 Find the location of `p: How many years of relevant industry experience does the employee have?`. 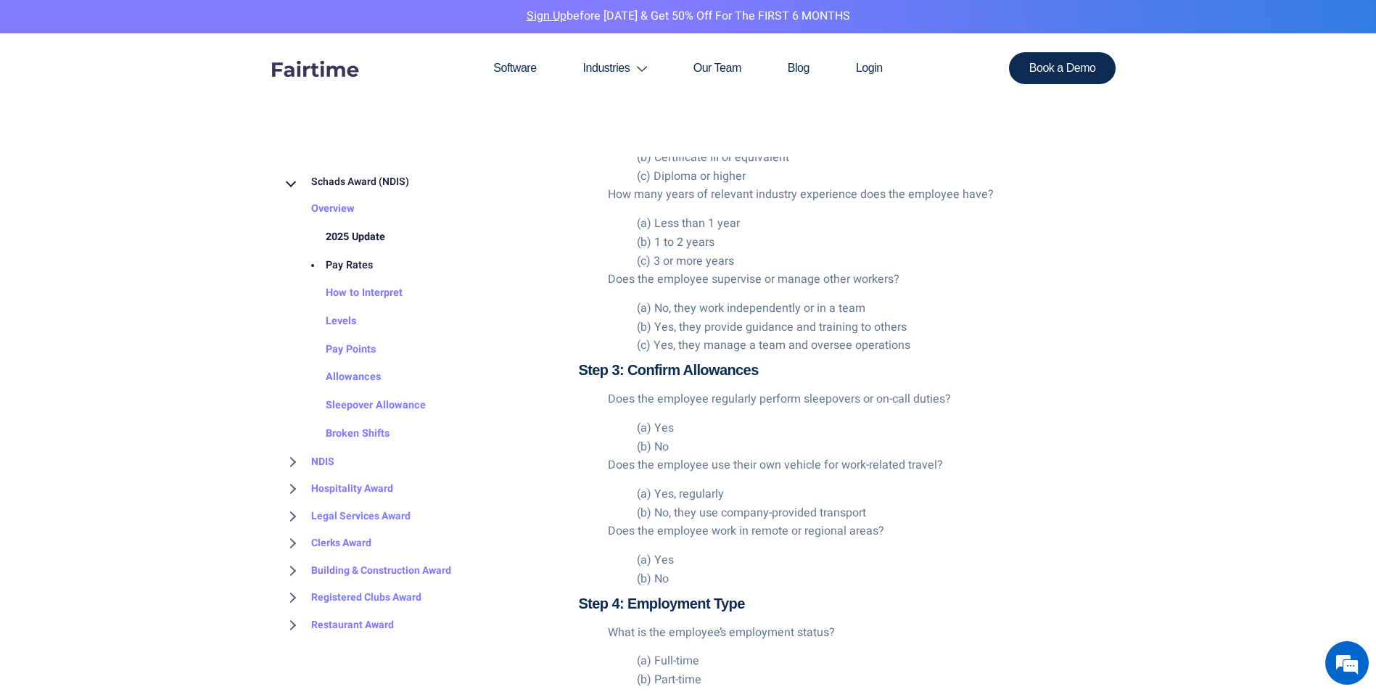

p: How many years of relevant industry experience does the employee have? is located at coordinates (851, 195).